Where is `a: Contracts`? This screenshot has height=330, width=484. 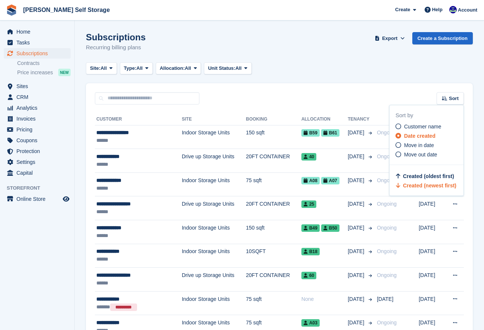 a: Contracts is located at coordinates (44, 63).